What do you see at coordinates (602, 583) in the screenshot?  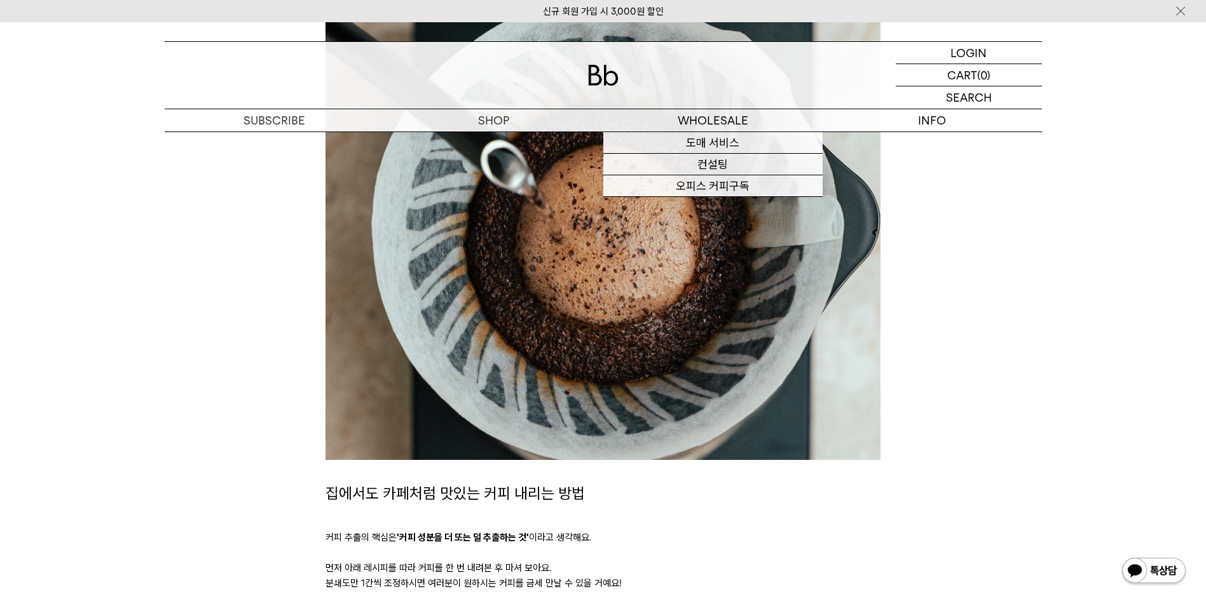 I see `p: 분쇄도만 1칸씩 조정하시면 여러분이 원하시는 커피를 금세 만날 수 있을 거예요!` at bounding box center [602, 583].